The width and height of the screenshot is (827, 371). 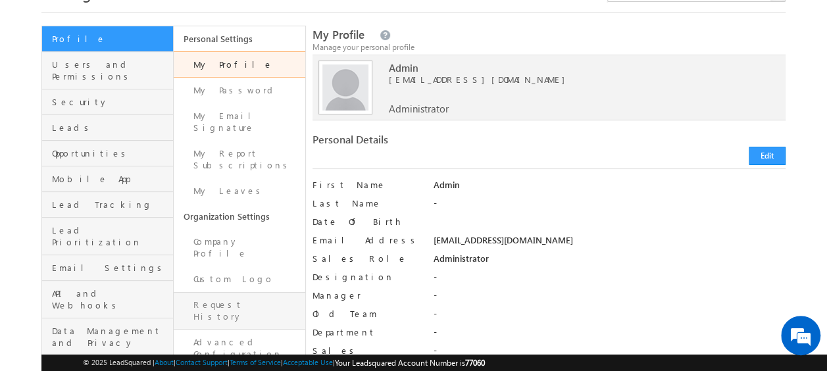 I want to click on span: Leads, so click(x=111, y=128).